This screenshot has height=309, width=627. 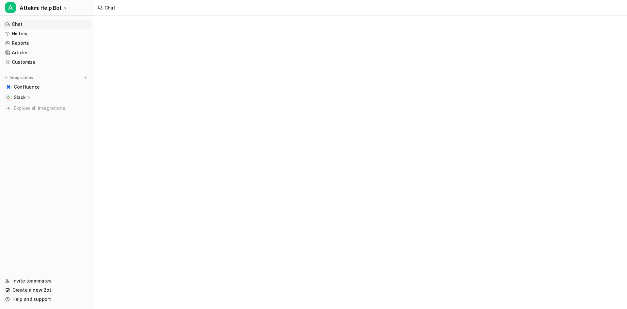 I want to click on span: Explore all integrations, so click(x=51, y=108).